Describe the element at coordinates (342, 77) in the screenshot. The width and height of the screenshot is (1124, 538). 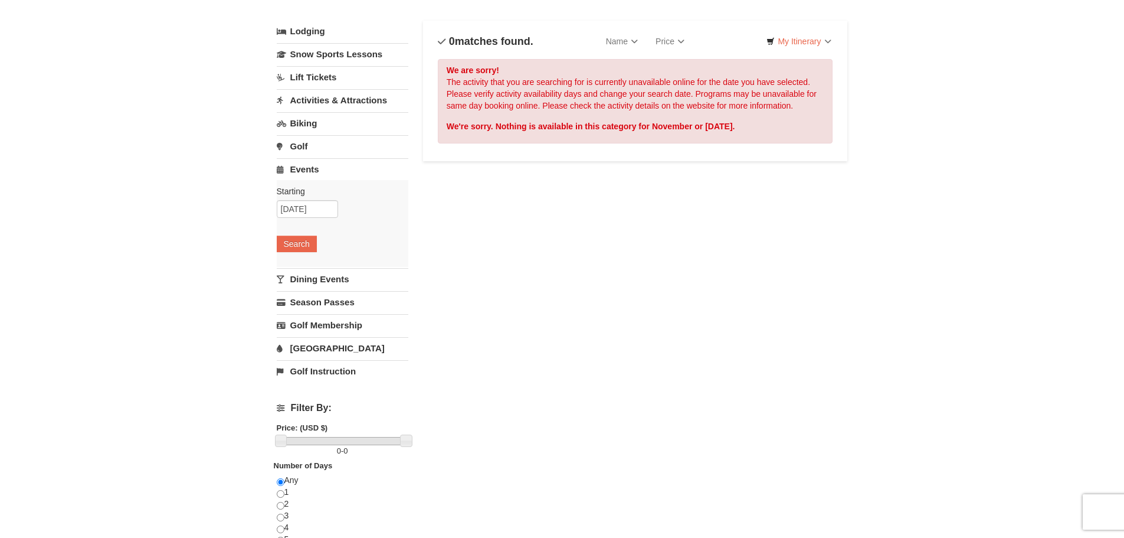
I see `a: Lift Tickets` at that location.